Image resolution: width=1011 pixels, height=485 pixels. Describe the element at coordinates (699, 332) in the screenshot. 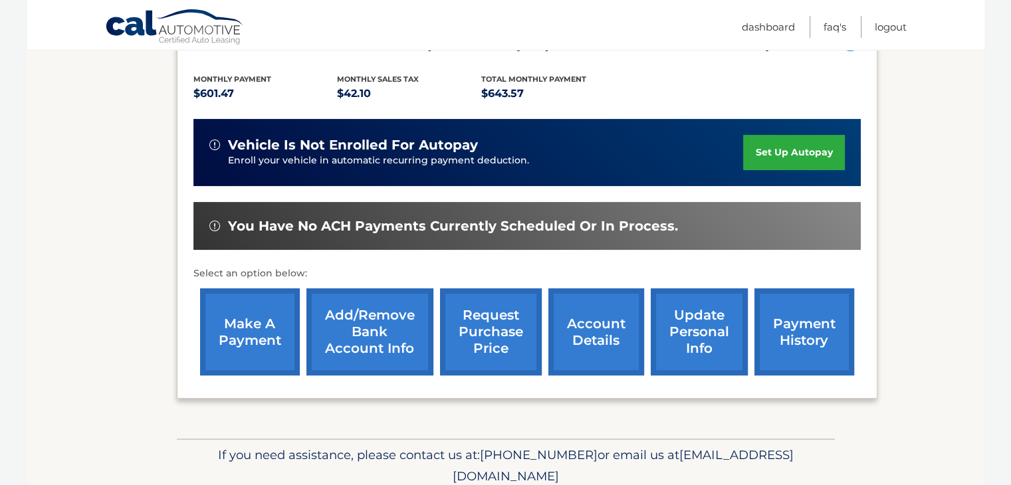

I see `a: update personal info` at that location.